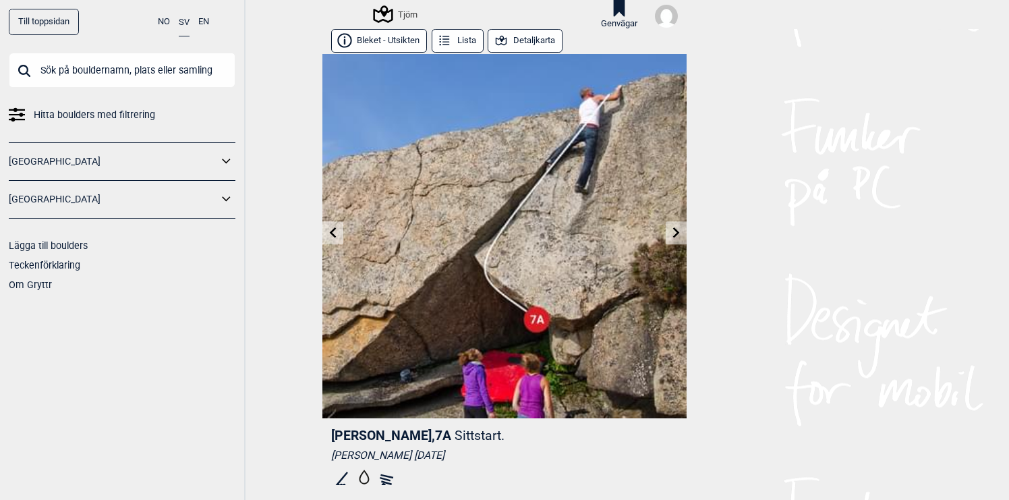  Describe the element at coordinates (30, 285) in the screenshot. I see `a: Om Gryttr` at that location.